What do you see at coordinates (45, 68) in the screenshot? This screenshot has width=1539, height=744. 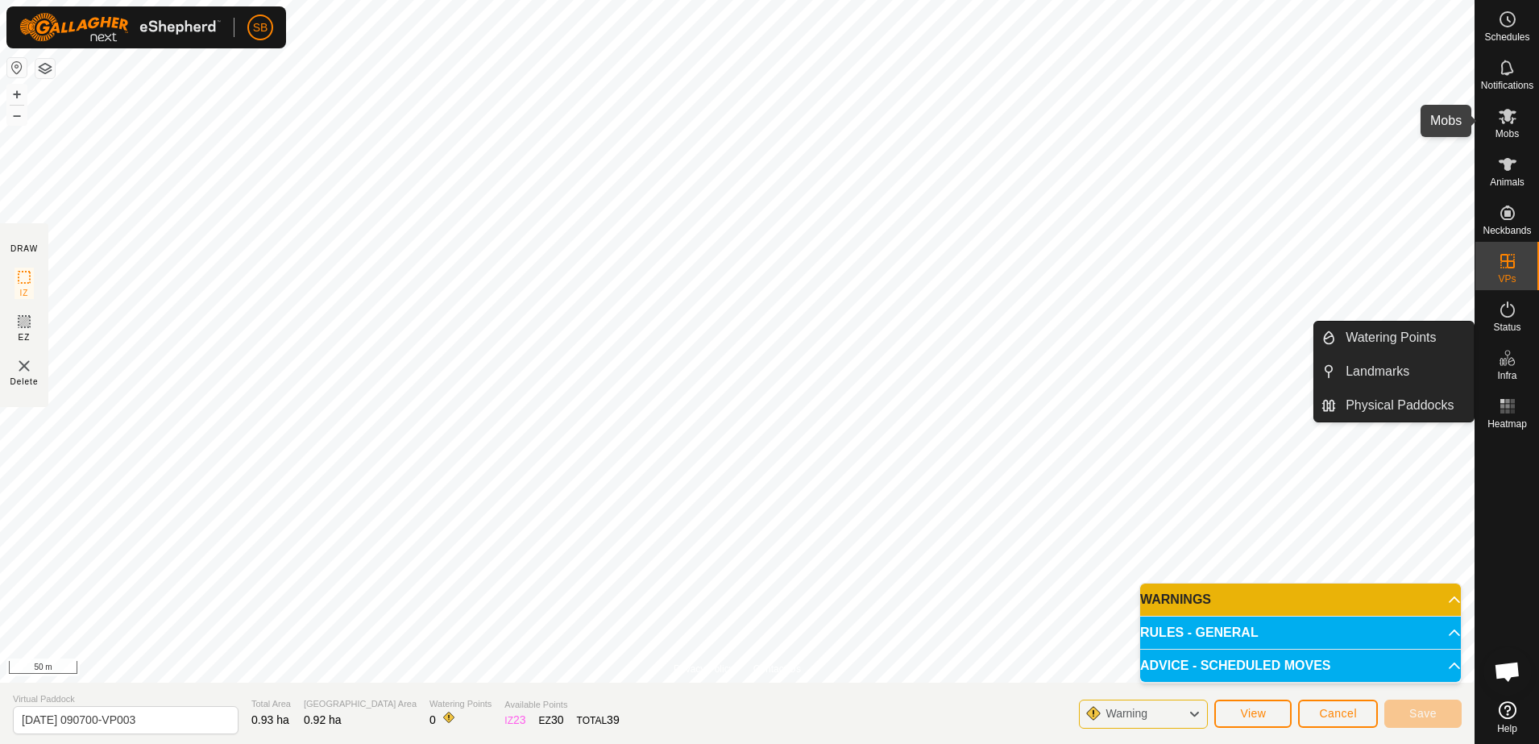 I see `button: Map Layers` at bounding box center [45, 68].